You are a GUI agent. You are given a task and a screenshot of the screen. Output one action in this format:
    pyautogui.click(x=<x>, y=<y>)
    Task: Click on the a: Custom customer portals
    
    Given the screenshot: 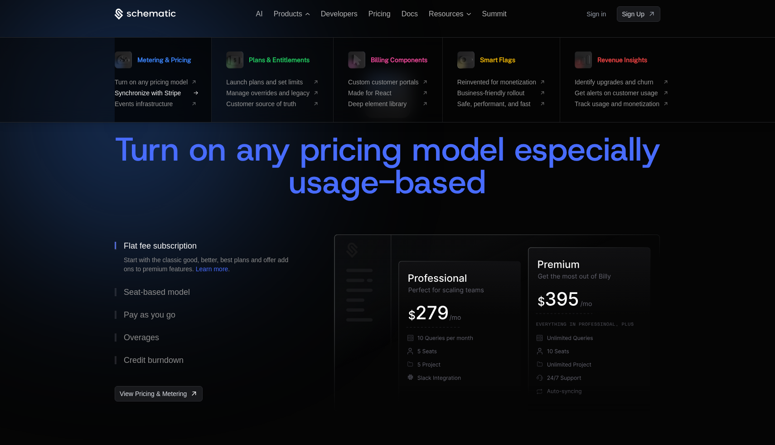 What is the action you would take?
    pyautogui.click(x=388, y=82)
    